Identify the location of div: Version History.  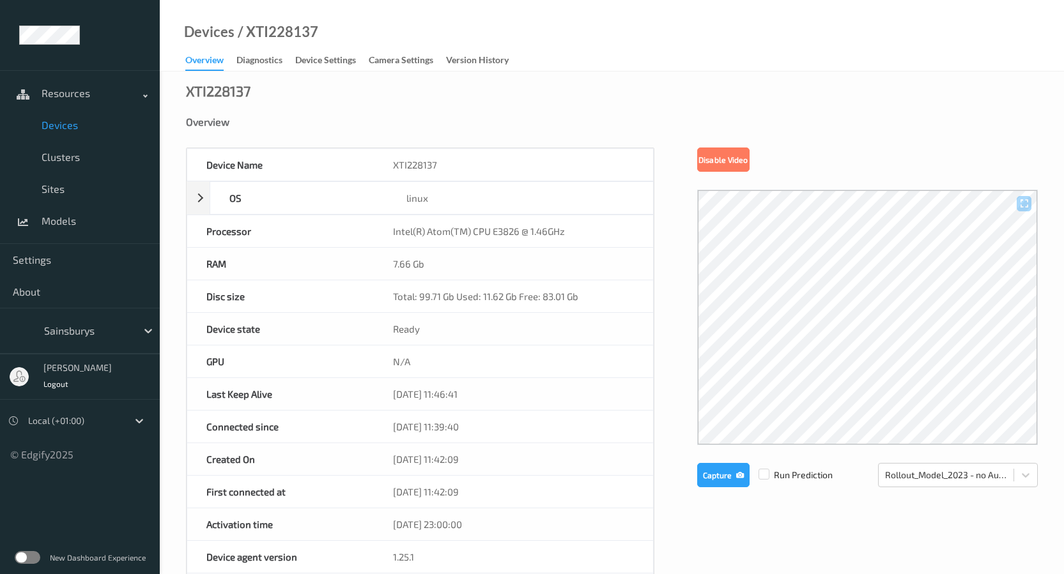
(477, 61).